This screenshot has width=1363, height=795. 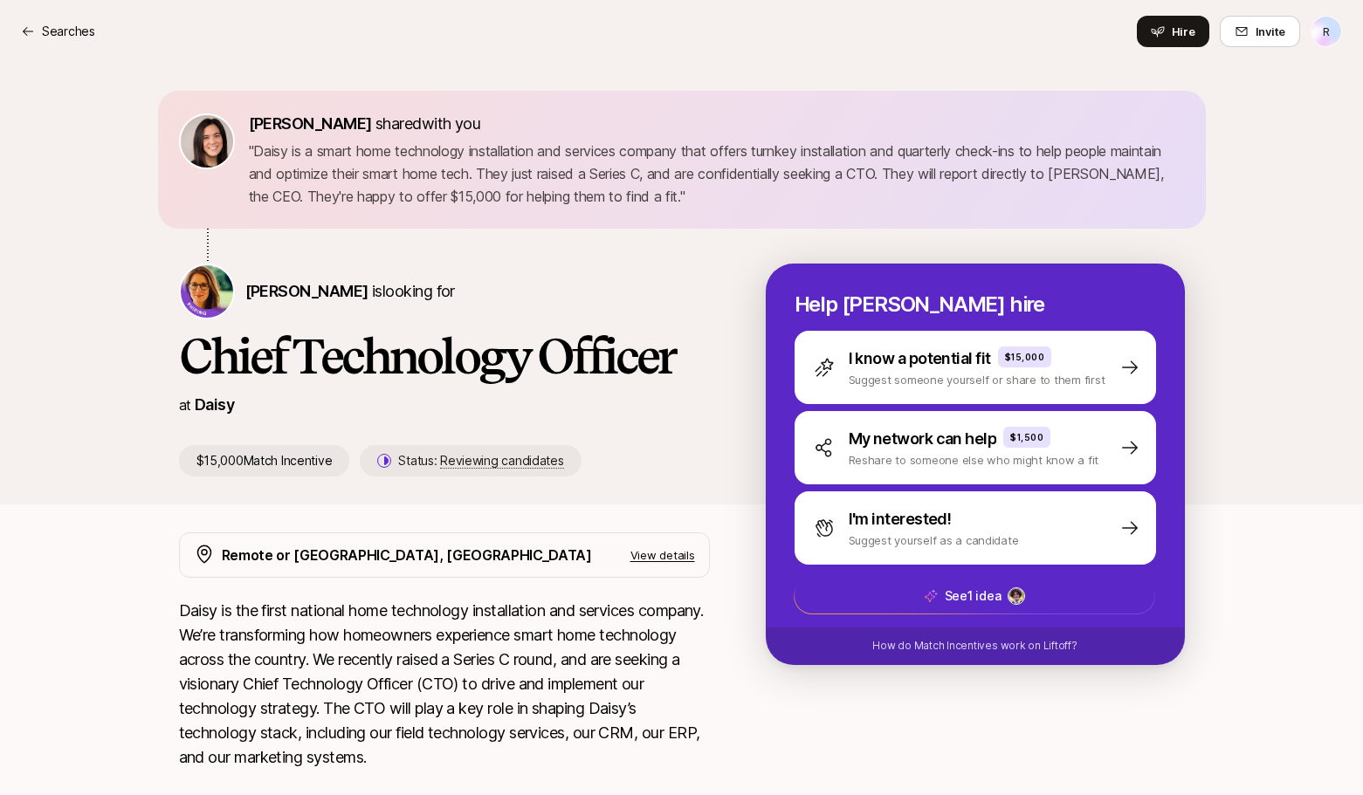 I want to click on p: " Daisy is a smart home technology installation and services company that offers turnkey installa..., so click(x=717, y=174).